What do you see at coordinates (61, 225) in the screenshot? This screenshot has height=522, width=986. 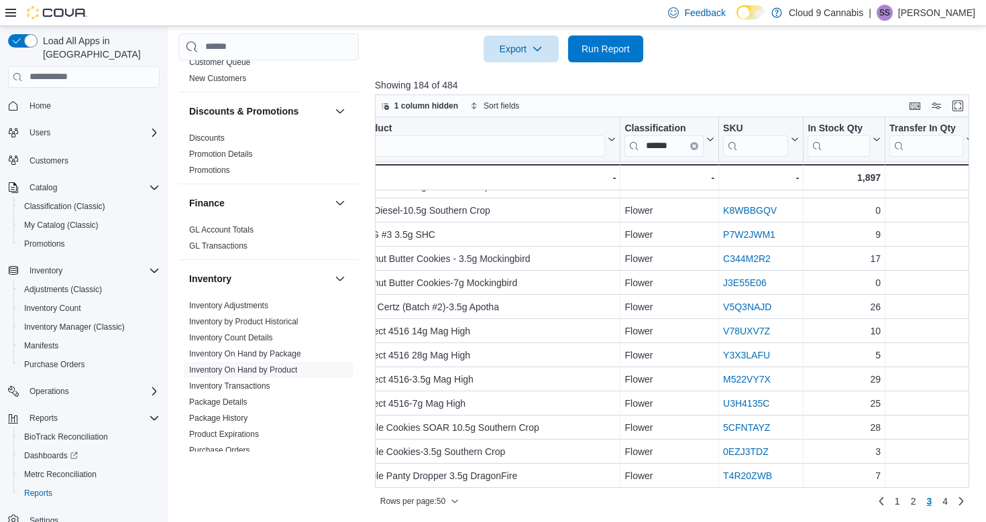 I see `a: My Catalog (Classic)` at bounding box center [61, 225].